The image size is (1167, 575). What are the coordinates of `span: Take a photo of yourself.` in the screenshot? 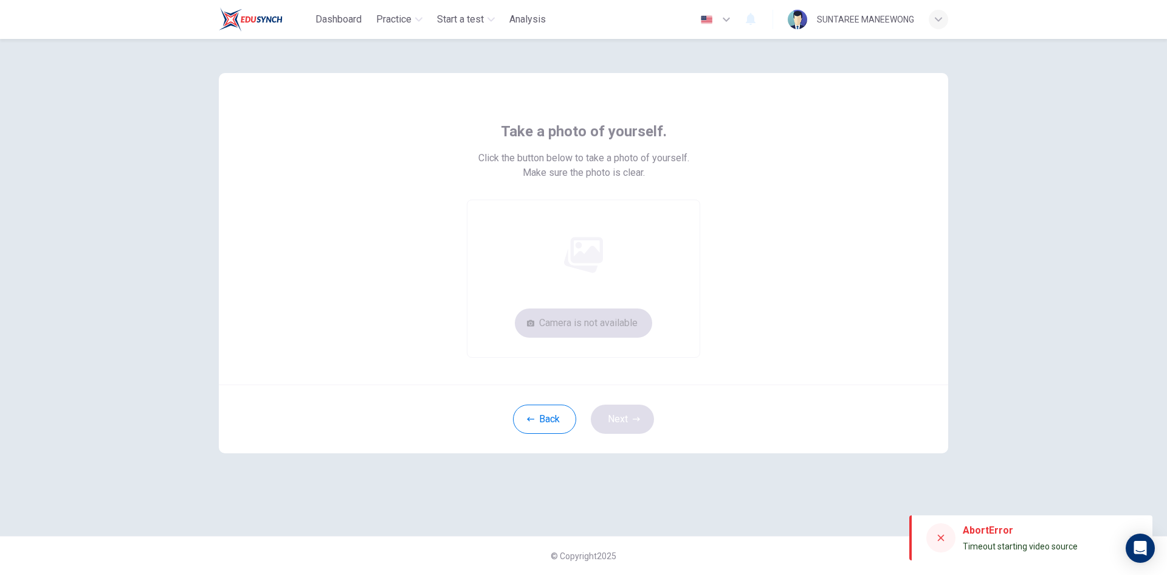 It's located at (584, 131).